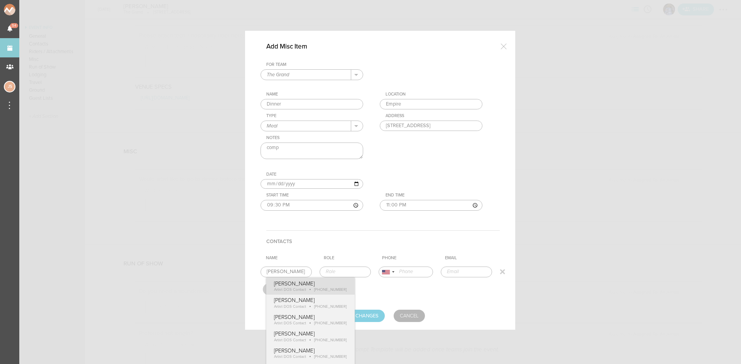  What do you see at coordinates (10, 87) in the screenshot?
I see `div: Jessica Smith` at bounding box center [10, 87].